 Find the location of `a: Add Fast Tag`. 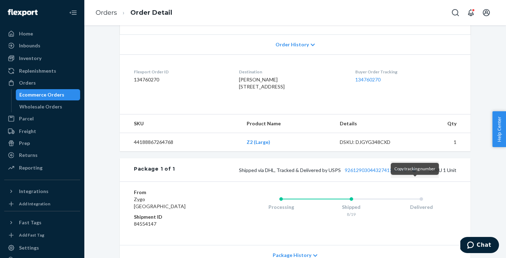

a: Add Fast Tag is located at coordinates (42, 235).